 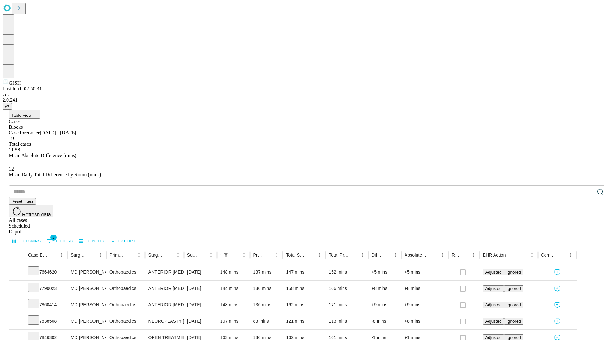 I want to click on div: Difference, so click(x=377, y=255).